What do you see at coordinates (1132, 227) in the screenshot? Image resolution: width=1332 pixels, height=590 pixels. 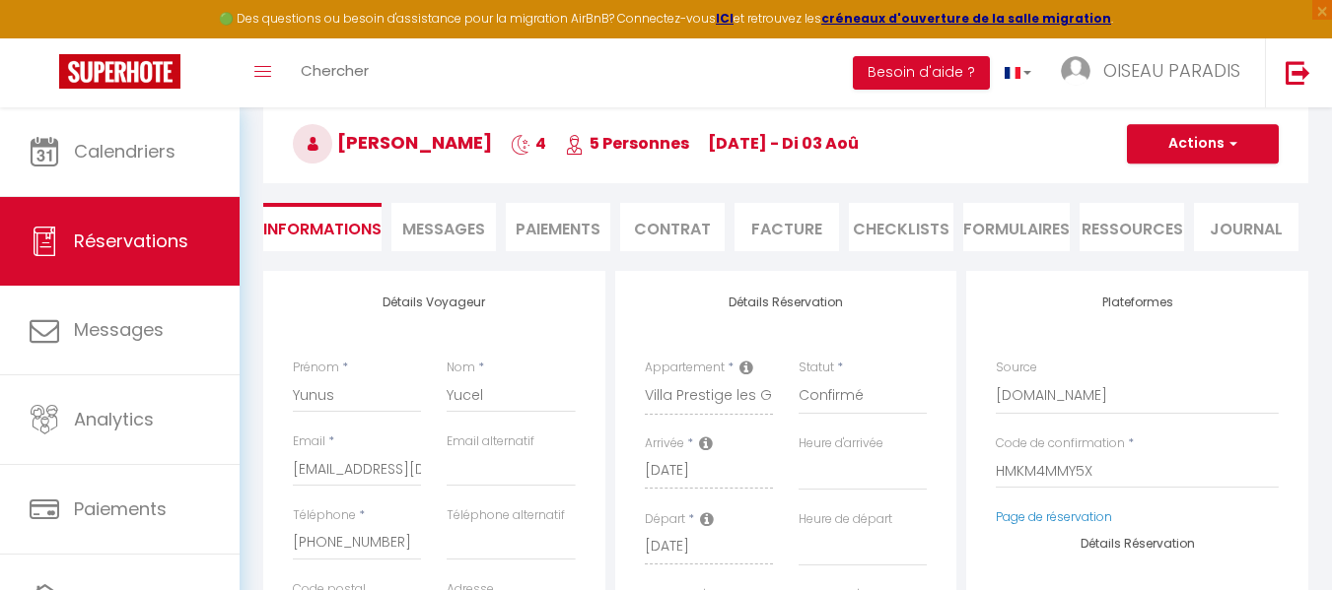 I see `li: Ressources` at bounding box center [1132, 227].